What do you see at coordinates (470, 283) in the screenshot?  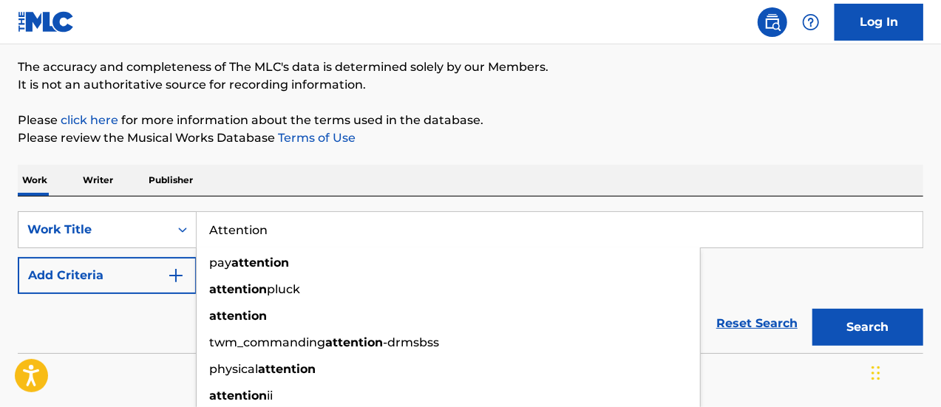 I see `form: Search Form` at bounding box center [470, 283].